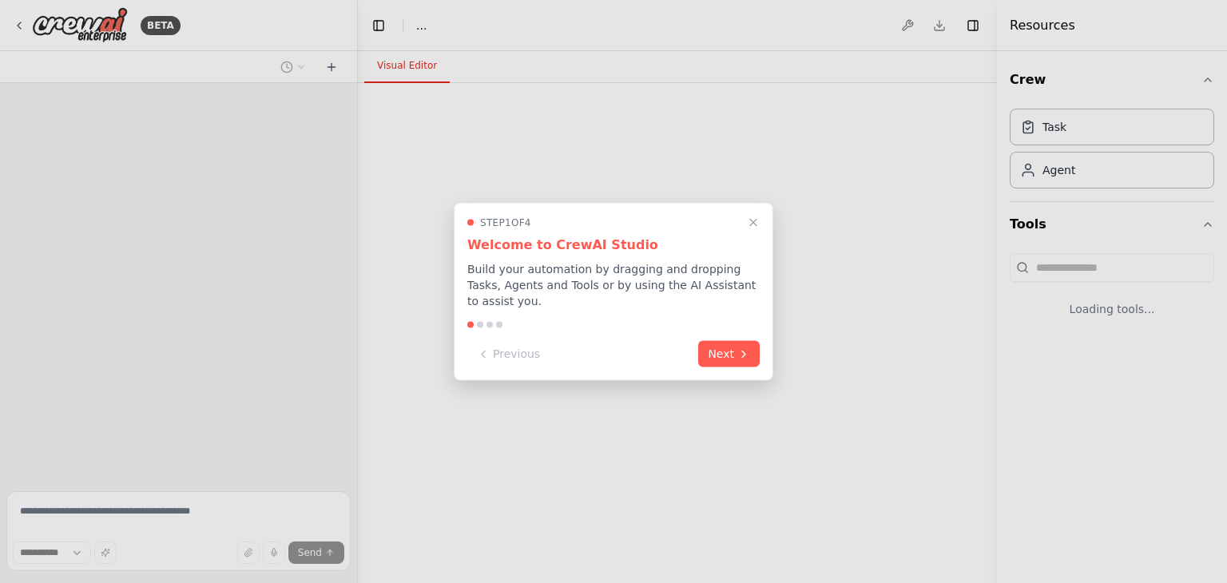 The width and height of the screenshot is (1227, 583). What do you see at coordinates (728, 354) in the screenshot?
I see `button: Next` at bounding box center [728, 354].